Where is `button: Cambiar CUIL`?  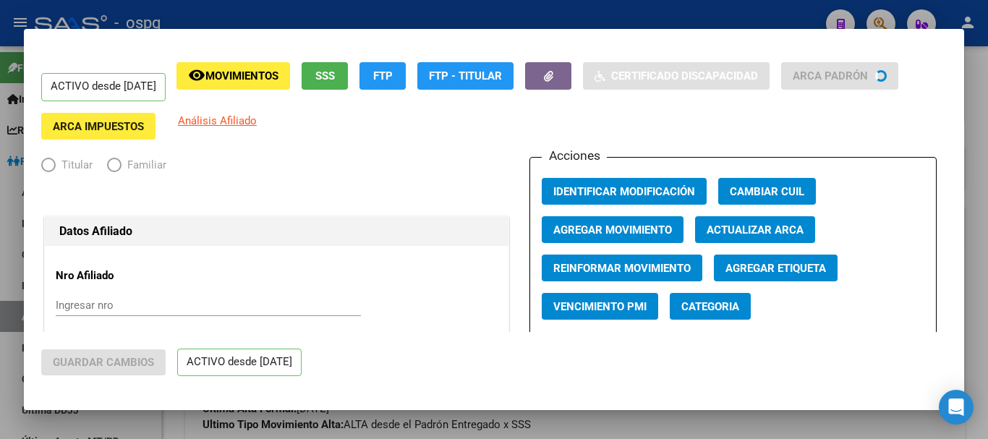 button: Cambiar CUIL is located at coordinates (767, 191).